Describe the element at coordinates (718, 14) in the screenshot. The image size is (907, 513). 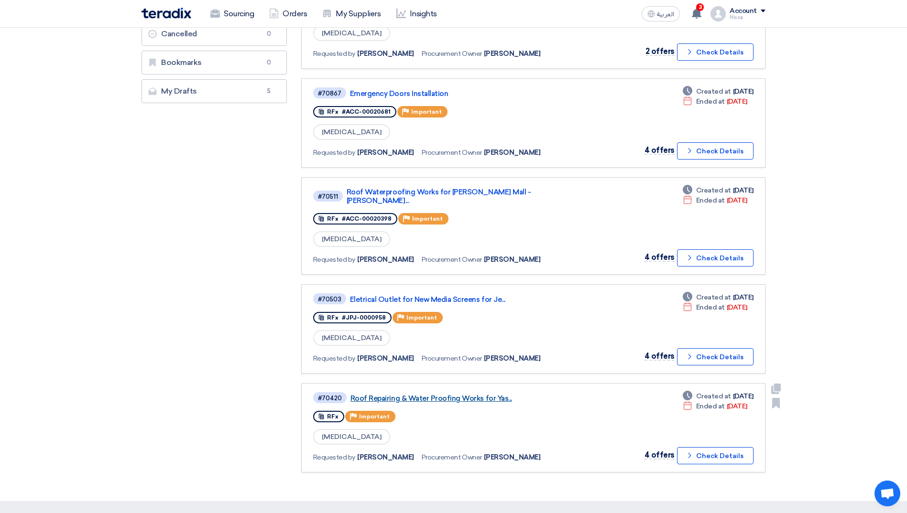
I see `img: profile_test.png` at that location.